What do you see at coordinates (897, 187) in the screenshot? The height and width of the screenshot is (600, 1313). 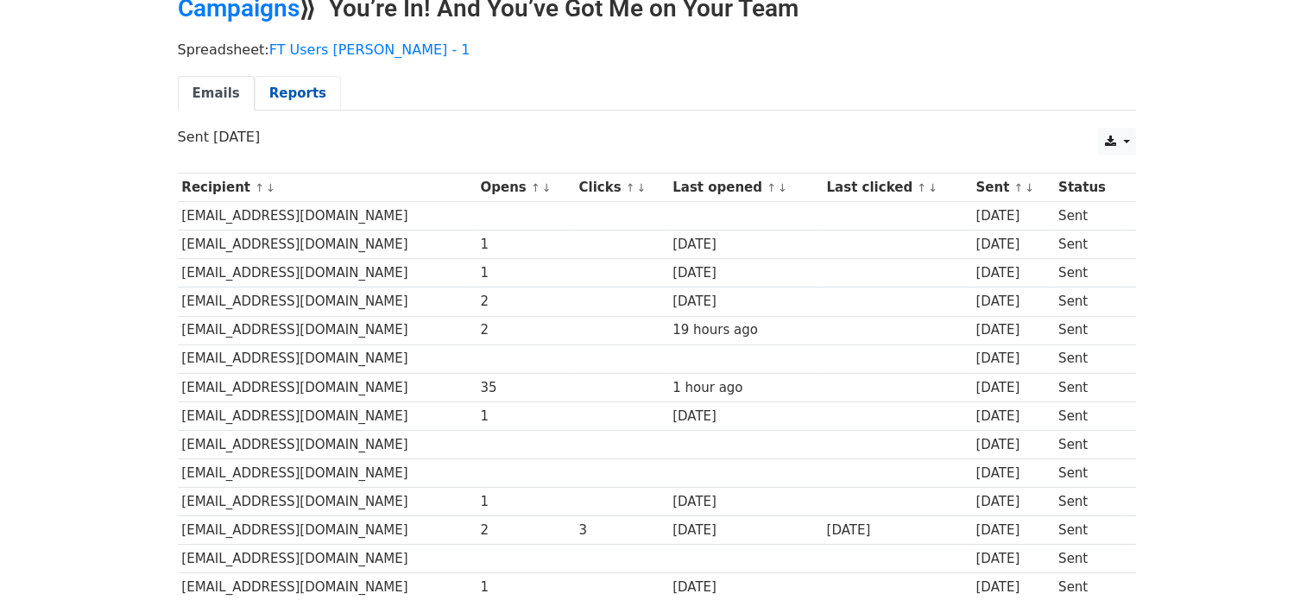 I see `th: Last clicked` at bounding box center [897, 187].